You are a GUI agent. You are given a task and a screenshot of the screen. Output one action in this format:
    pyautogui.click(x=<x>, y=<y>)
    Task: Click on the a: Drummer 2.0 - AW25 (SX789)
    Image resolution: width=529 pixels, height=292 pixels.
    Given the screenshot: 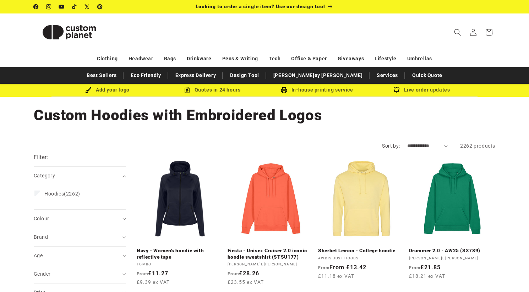 What is the action you would take?
    pyautogui.click(x=452, y=251)
    